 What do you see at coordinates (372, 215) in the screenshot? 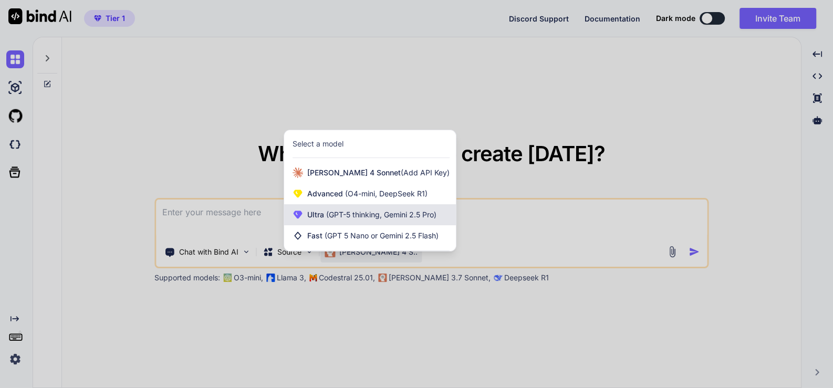
I see `span: Ultra` at bounding box center [372, 215].